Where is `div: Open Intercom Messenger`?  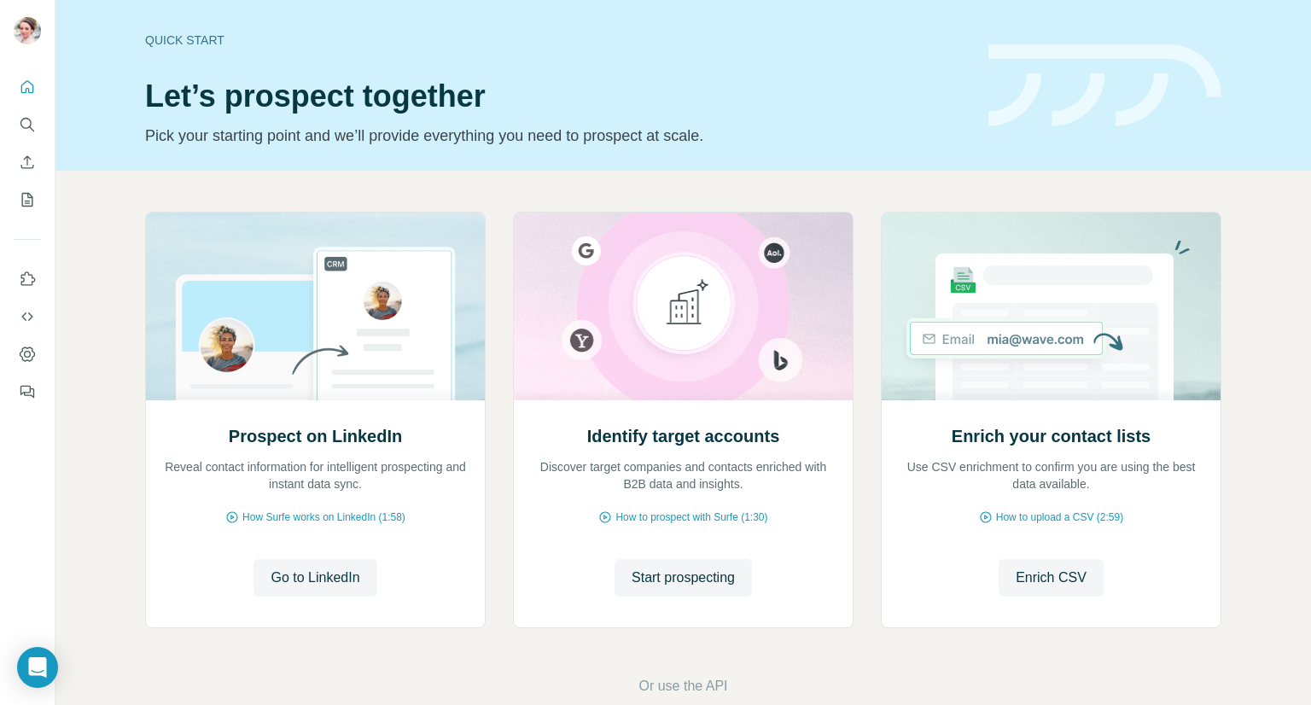 div: Open Intercom Messenger is located at coordinates (38, 668).